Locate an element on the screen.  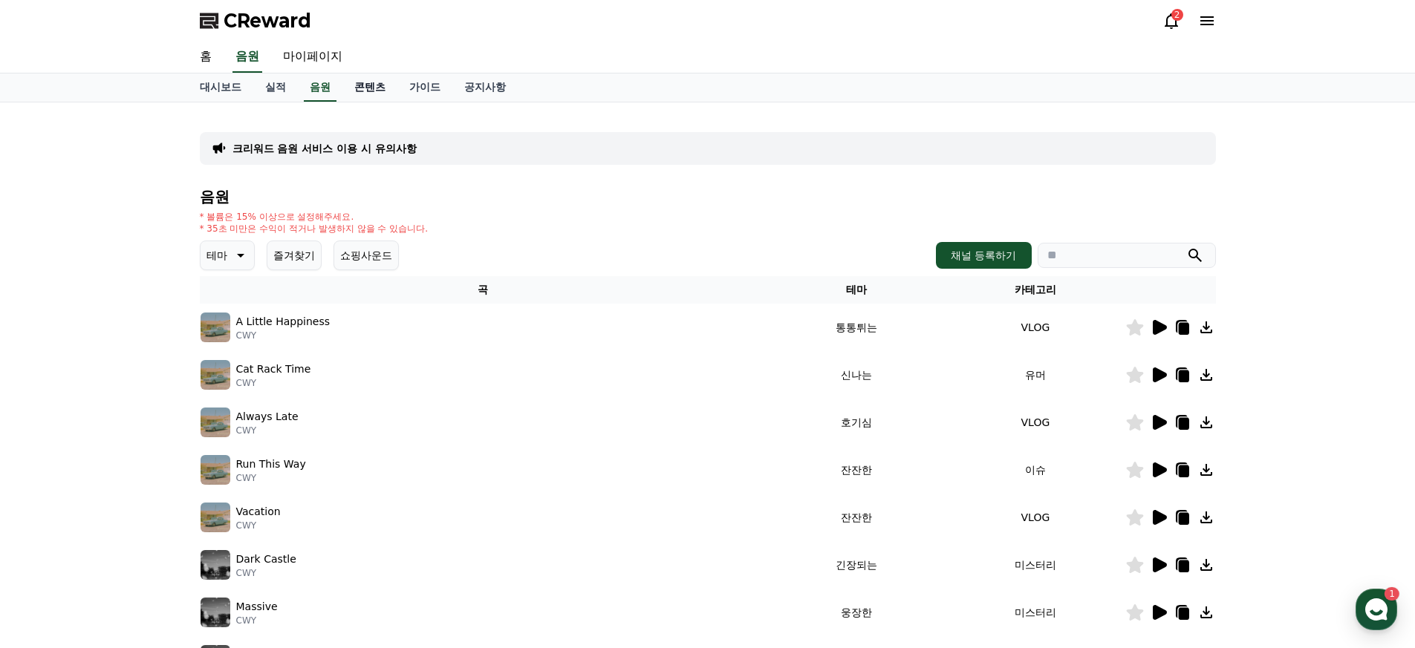
p: Cat Rack Time is located at coordinates (273, 369).